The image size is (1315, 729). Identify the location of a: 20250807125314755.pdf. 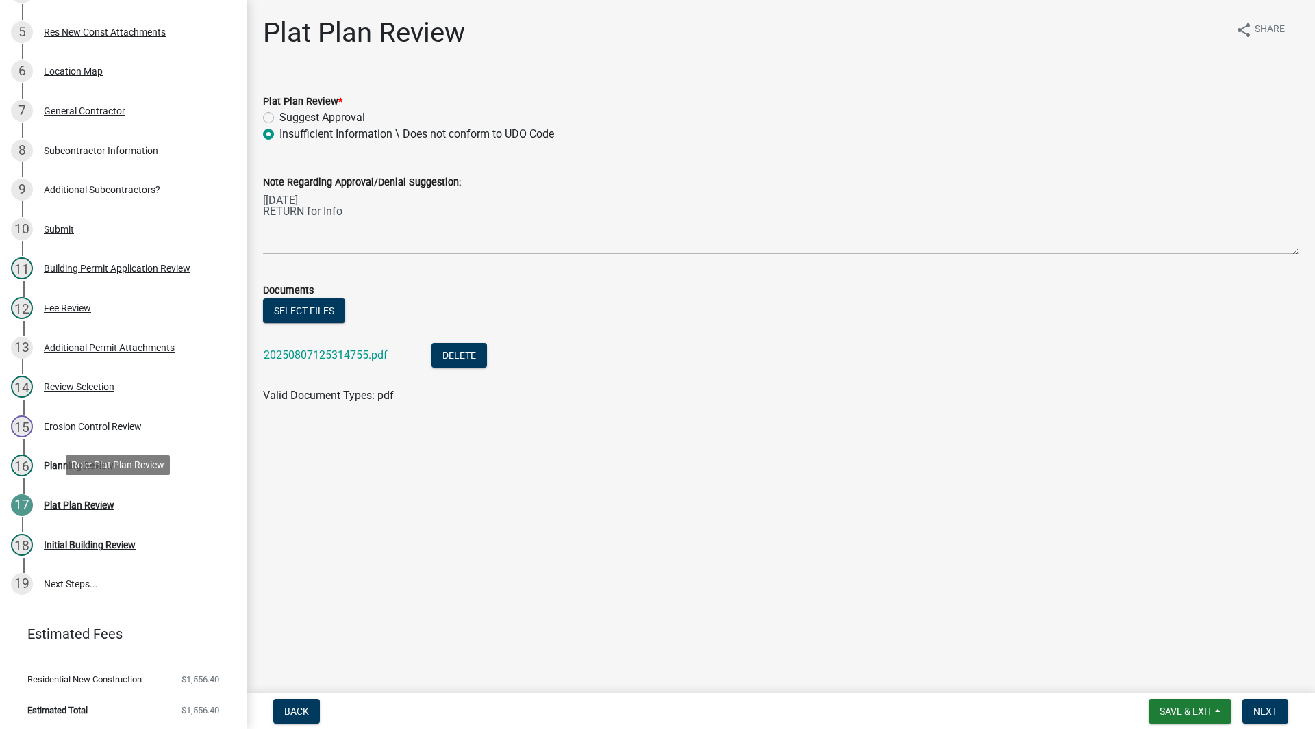
(325, 355).